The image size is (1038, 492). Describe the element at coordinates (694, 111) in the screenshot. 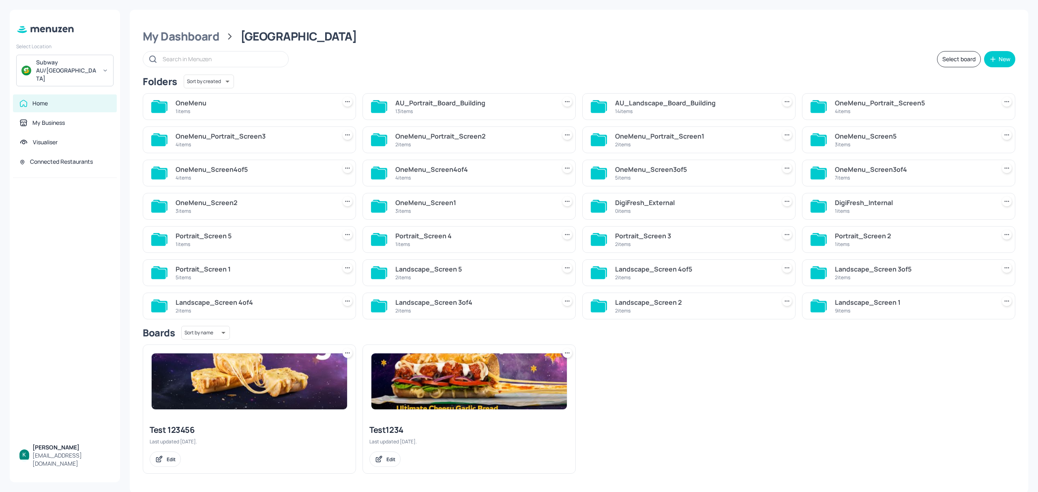

I see `div: 14 items` at that location.